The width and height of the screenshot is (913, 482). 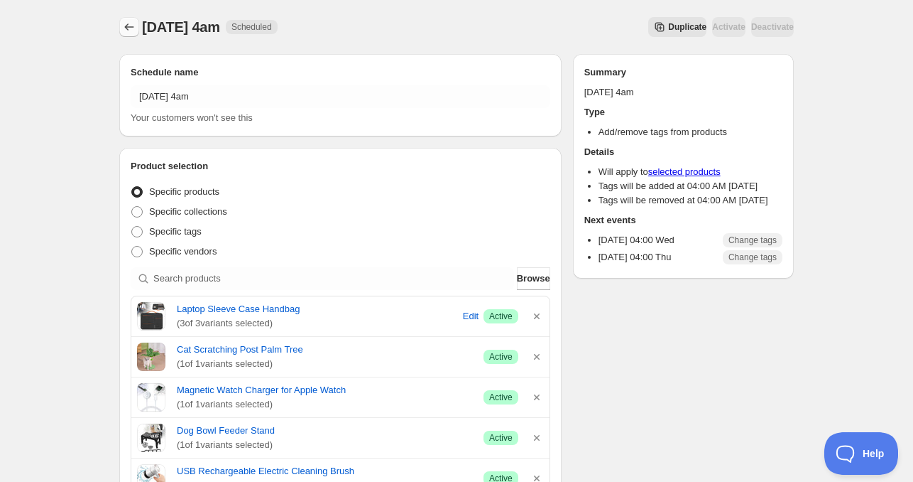 What do you see at coordinates (471, 316) in the screenshot?
I see `button: Edit` at bounding box center [471, 316].